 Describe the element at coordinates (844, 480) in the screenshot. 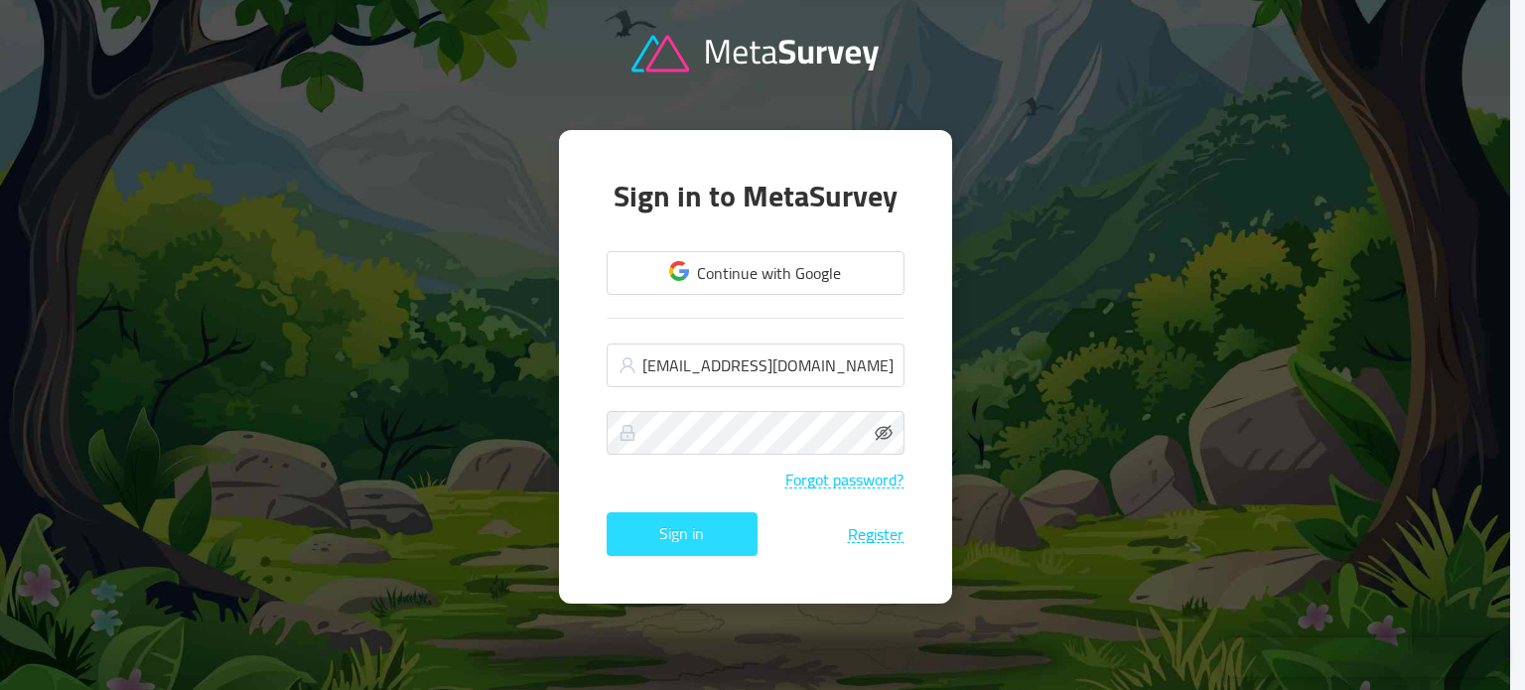

I see `button: Forgot password?` at that location.